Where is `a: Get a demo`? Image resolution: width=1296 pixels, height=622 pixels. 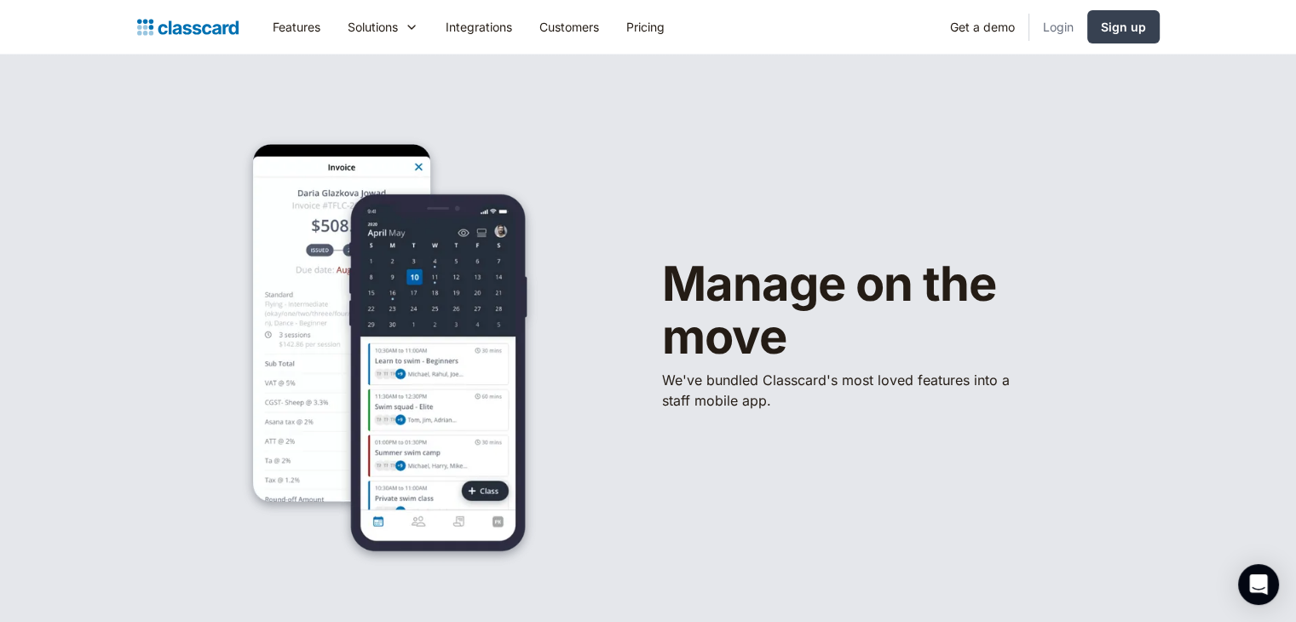
a: Get a demo is located at coordinates (983, 26).